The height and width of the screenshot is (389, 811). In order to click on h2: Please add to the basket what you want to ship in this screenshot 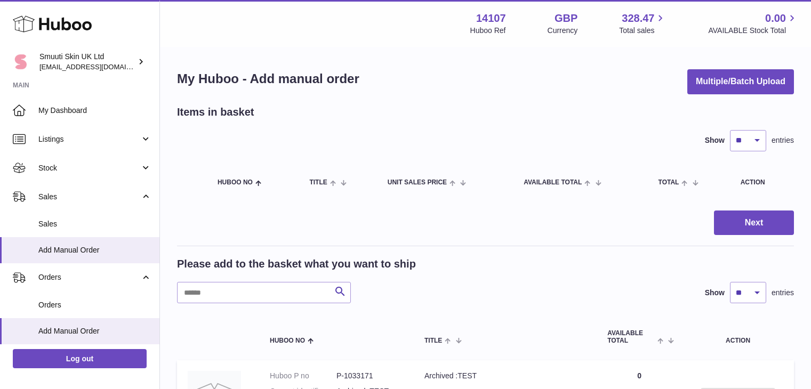, I will do `click(296, 264)`.